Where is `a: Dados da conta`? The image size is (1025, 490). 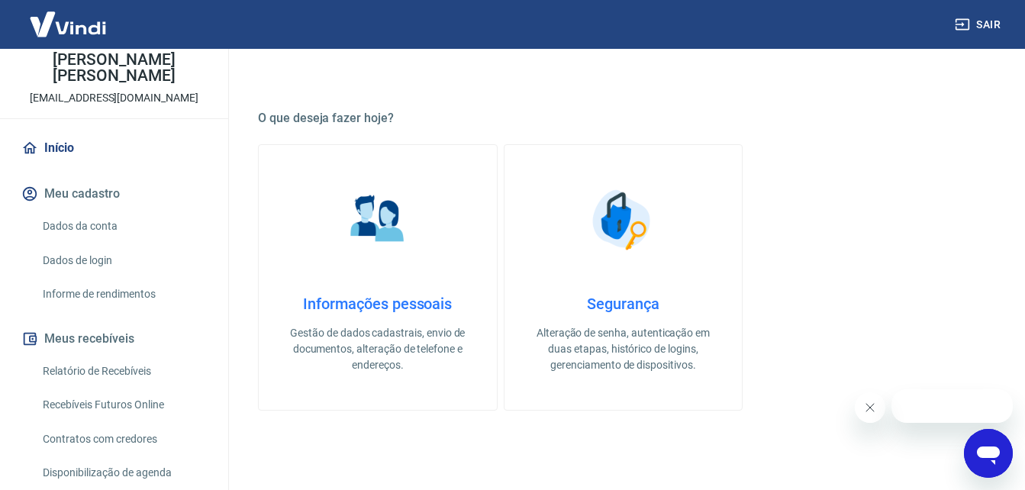
a: Dados da conta is located at coordinates (123, 226).